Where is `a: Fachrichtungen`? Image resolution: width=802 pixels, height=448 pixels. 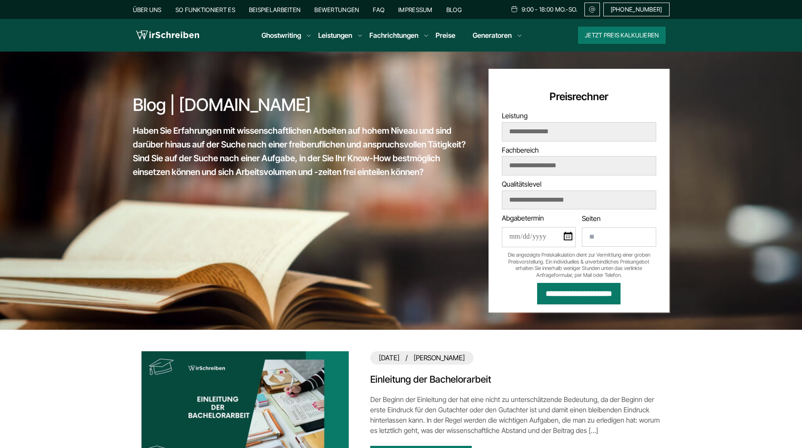 a: Fachrichtungen is located at coordinates (394, 35).